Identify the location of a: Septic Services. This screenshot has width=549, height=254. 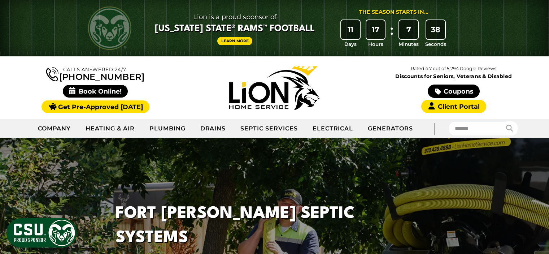
(269, 129).